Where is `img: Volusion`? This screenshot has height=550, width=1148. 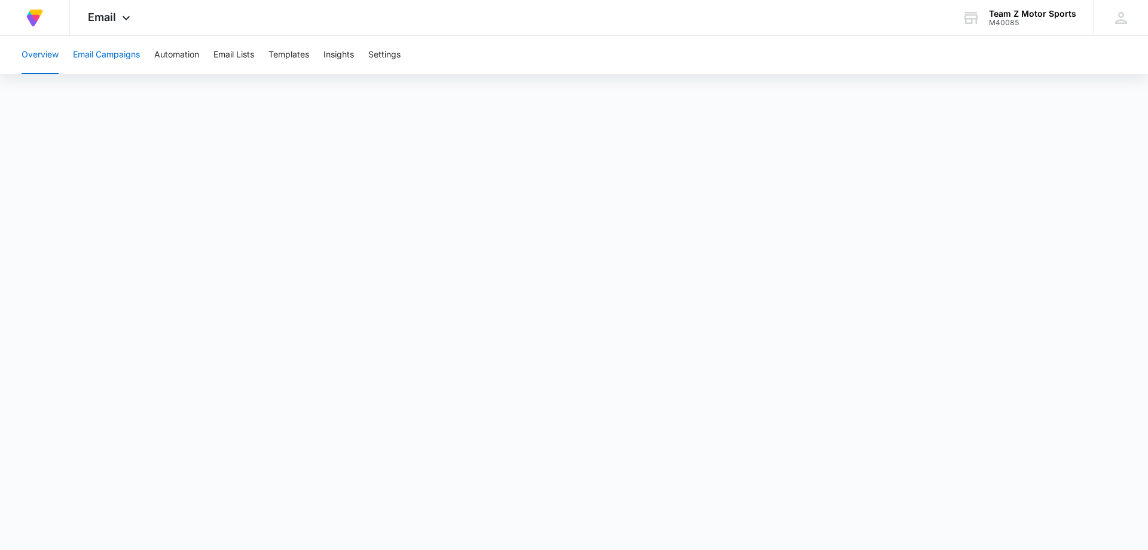
img: Volusion is located at coordinates (35, 18).